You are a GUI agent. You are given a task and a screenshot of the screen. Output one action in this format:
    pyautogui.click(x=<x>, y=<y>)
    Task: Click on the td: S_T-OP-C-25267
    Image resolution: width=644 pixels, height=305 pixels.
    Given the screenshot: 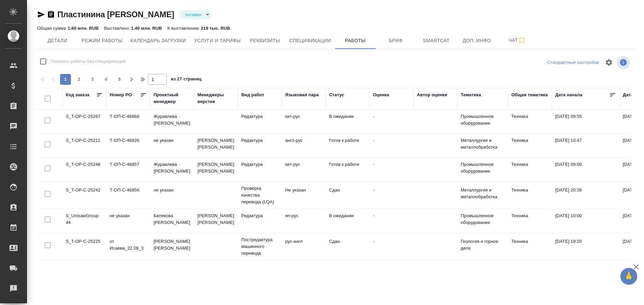 What is the action you would take?
    pyautogui.click(x=84, y=121)
    